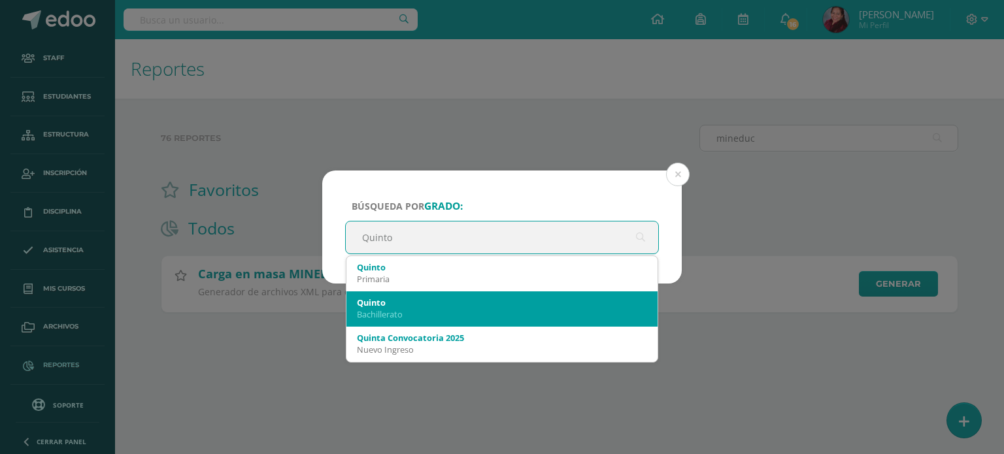 This screenshot has width=1004, height=454. What do you see at coordinates (678, 174) in the screenshot?
I see `button: Close (Esc)` at bounding box center [678, 174].